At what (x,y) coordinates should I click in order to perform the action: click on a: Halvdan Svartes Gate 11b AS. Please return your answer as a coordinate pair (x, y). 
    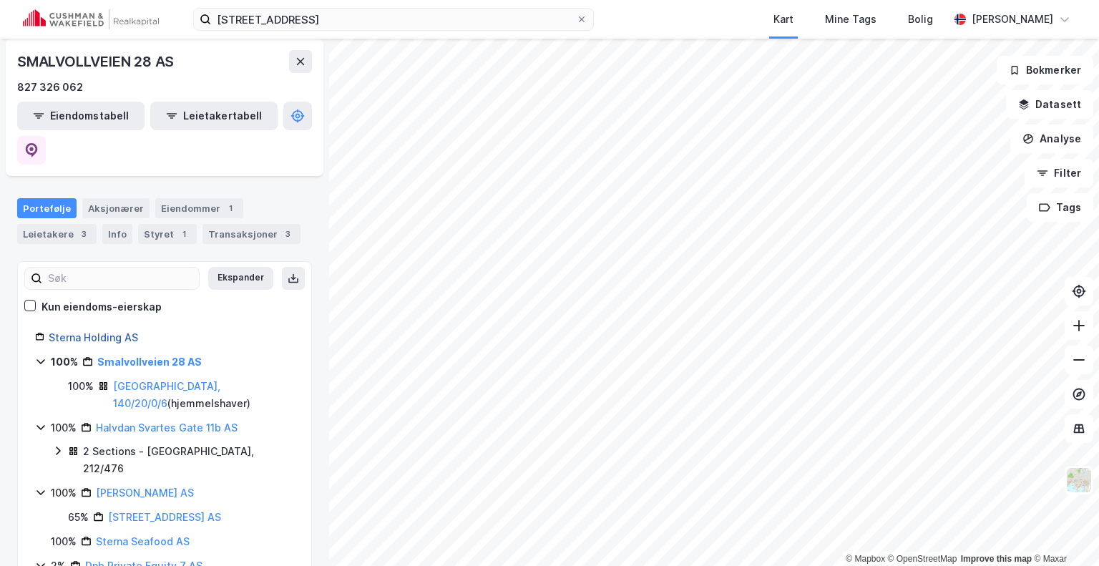
    Looking at the image, I should click on (167, 427).